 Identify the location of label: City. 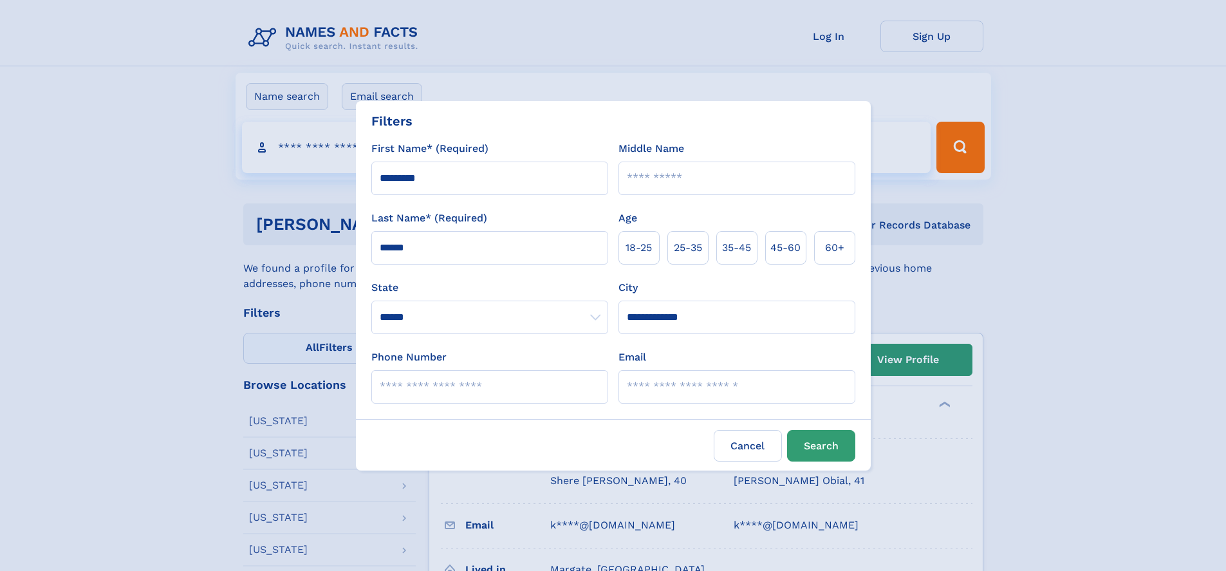
(628, 288).